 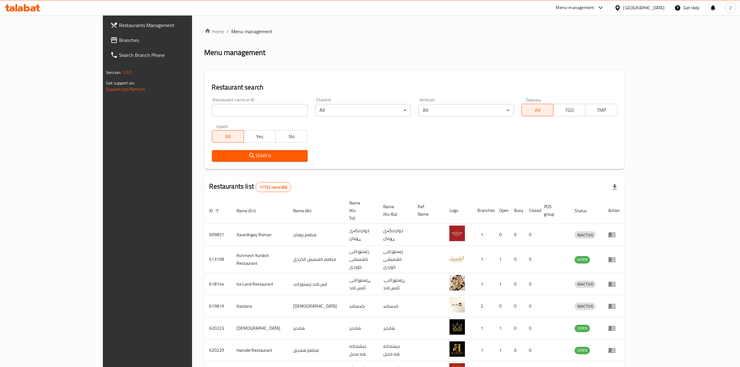 I want to click on button: TGO, so click(x=569, y=110).